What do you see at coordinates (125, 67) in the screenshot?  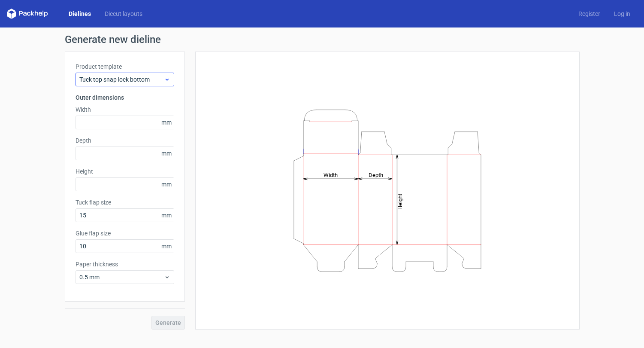 I see `label: Product template` at bounding box center [125, 67].